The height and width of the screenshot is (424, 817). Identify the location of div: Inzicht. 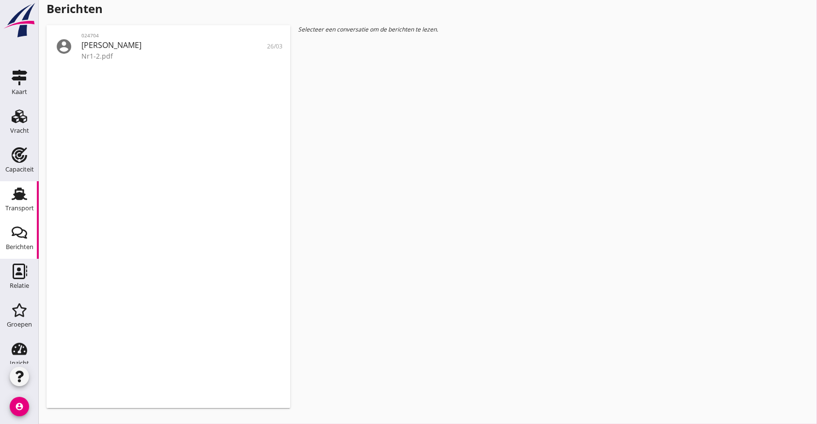
(19, 363).